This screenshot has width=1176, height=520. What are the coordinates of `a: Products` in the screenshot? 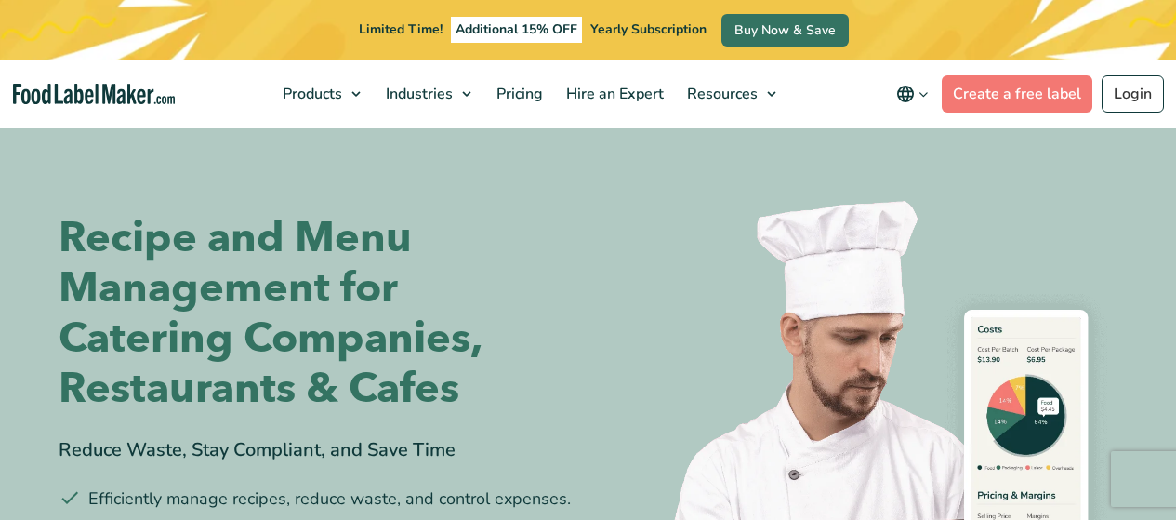 It's located at (321, 94).